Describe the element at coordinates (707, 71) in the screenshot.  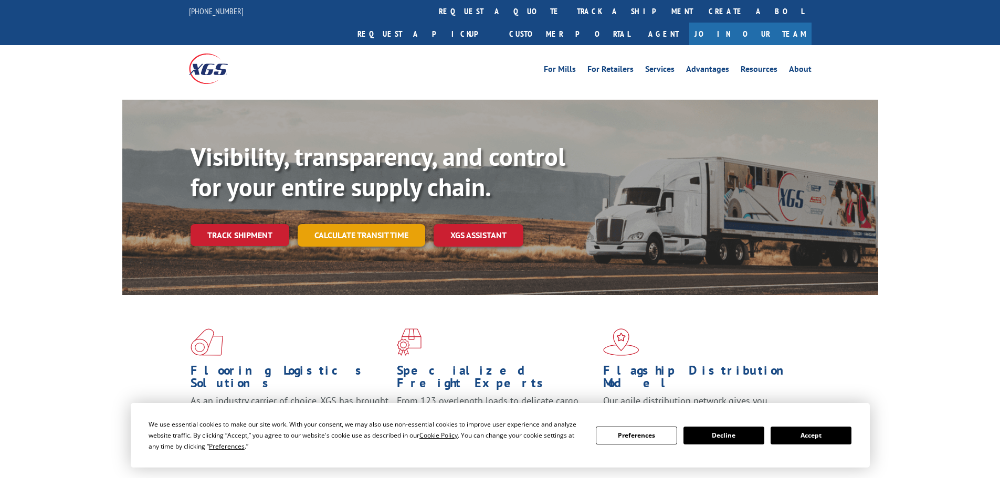
I see `a: Advantages` at that location.